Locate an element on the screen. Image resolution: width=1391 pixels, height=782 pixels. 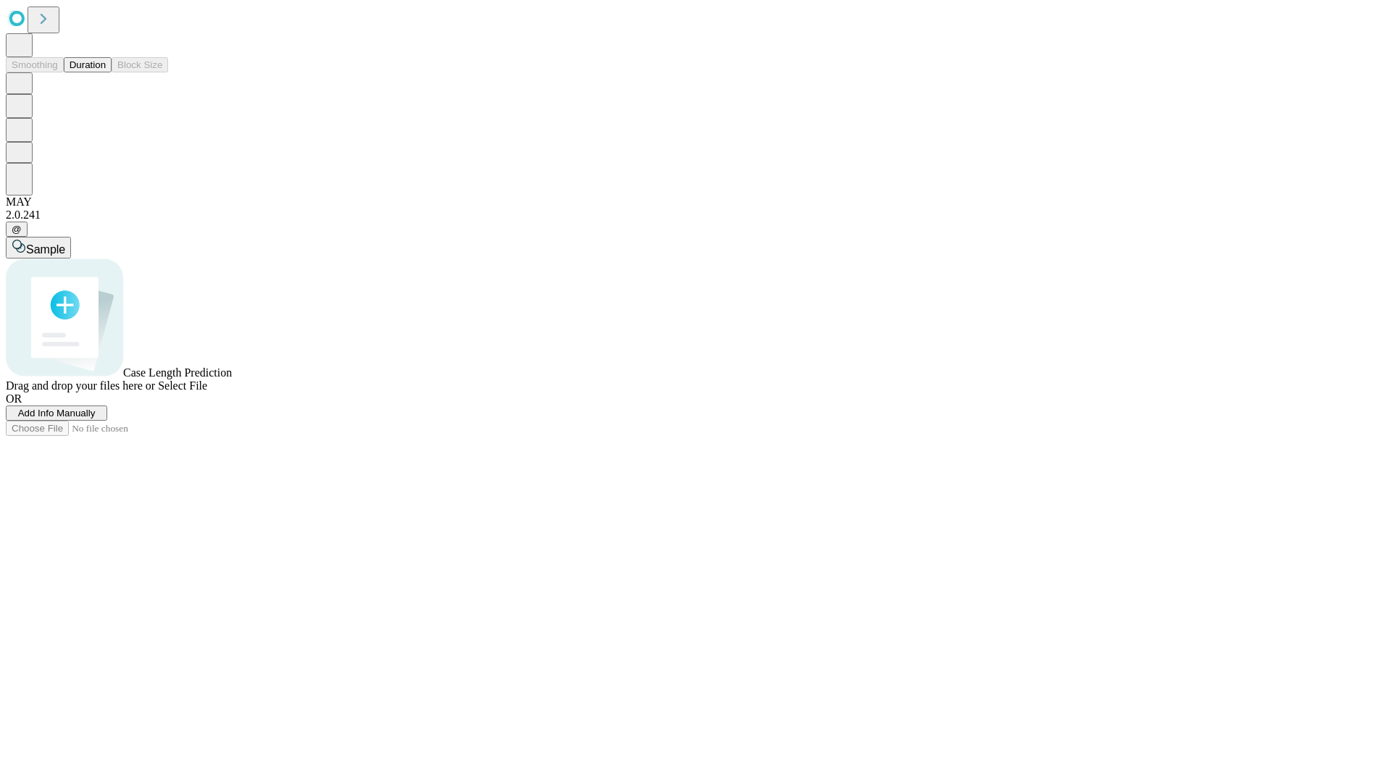
span: Drag and drop your files here or is located at coordinates (80, 385).